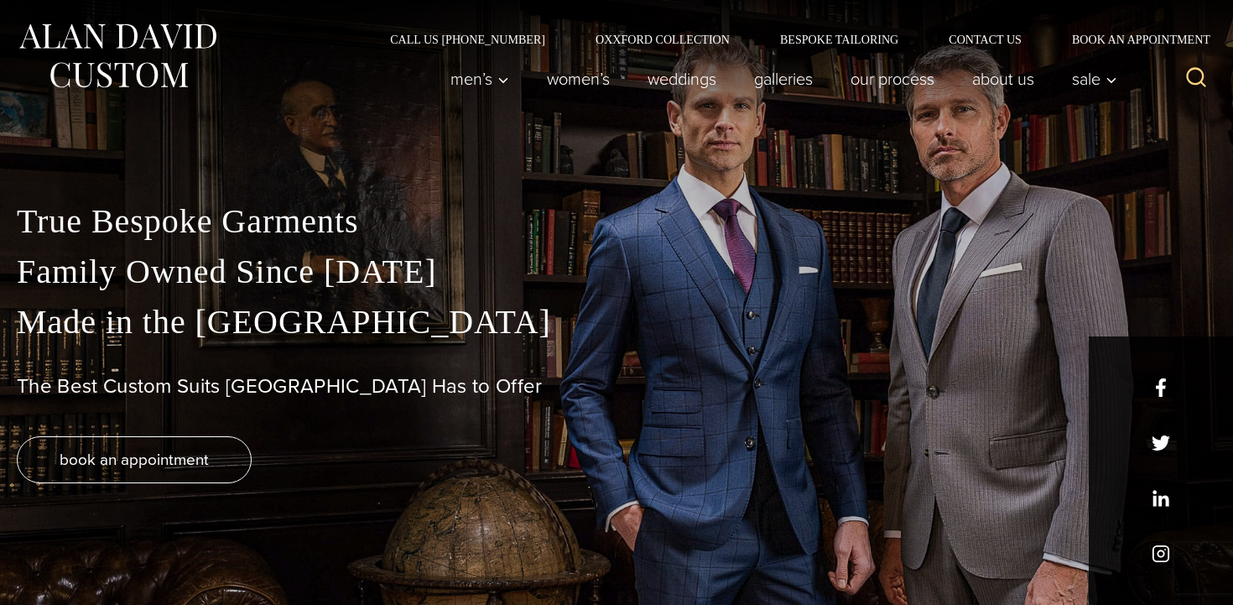 Image resolution: width=1233 pixels, height=605 pixels. Describe the element at coordinates (790, 39) in the screenshot. I see `nav: Secondary Navigation` at that location.